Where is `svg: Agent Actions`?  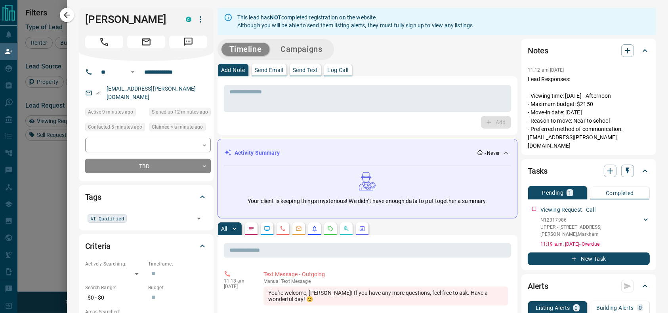 svg: Agent Actions is located at coordinates (362, 229).